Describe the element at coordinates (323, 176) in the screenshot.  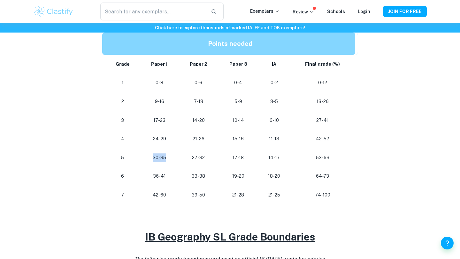
I see `p: 64-73` at that location.